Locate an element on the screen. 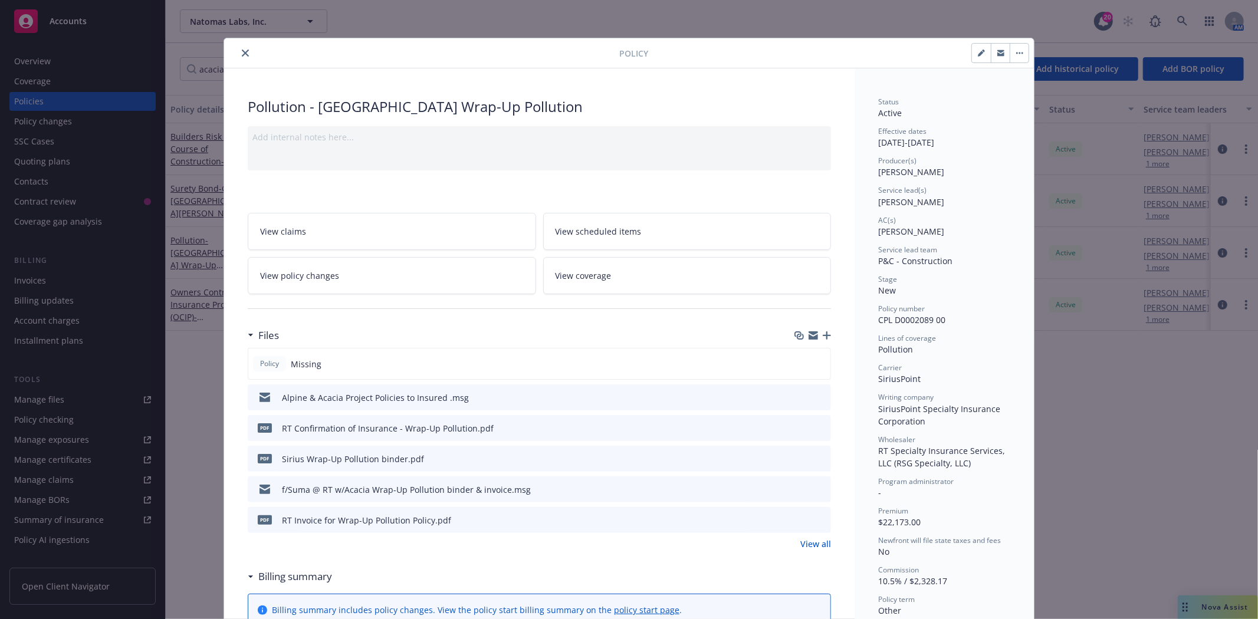 This screenshot has width=1258, height=619. span: Carrier is located at coordinates (890, 367).